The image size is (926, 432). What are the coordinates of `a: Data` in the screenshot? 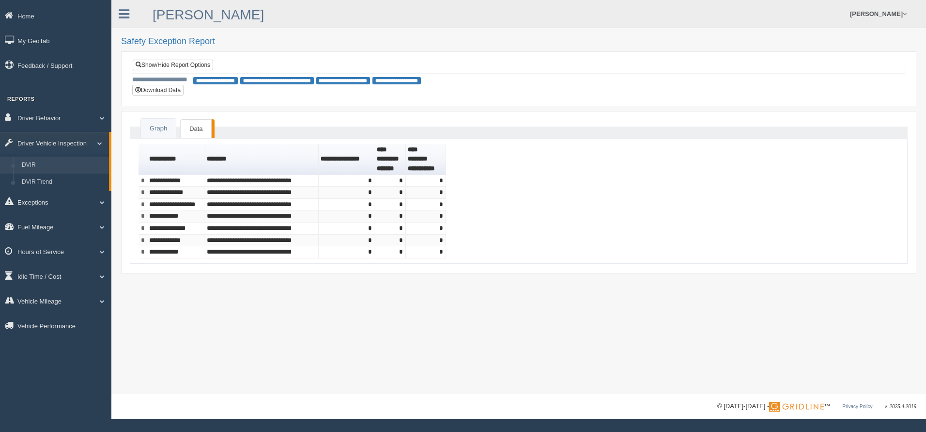 It's located at (196, 129).